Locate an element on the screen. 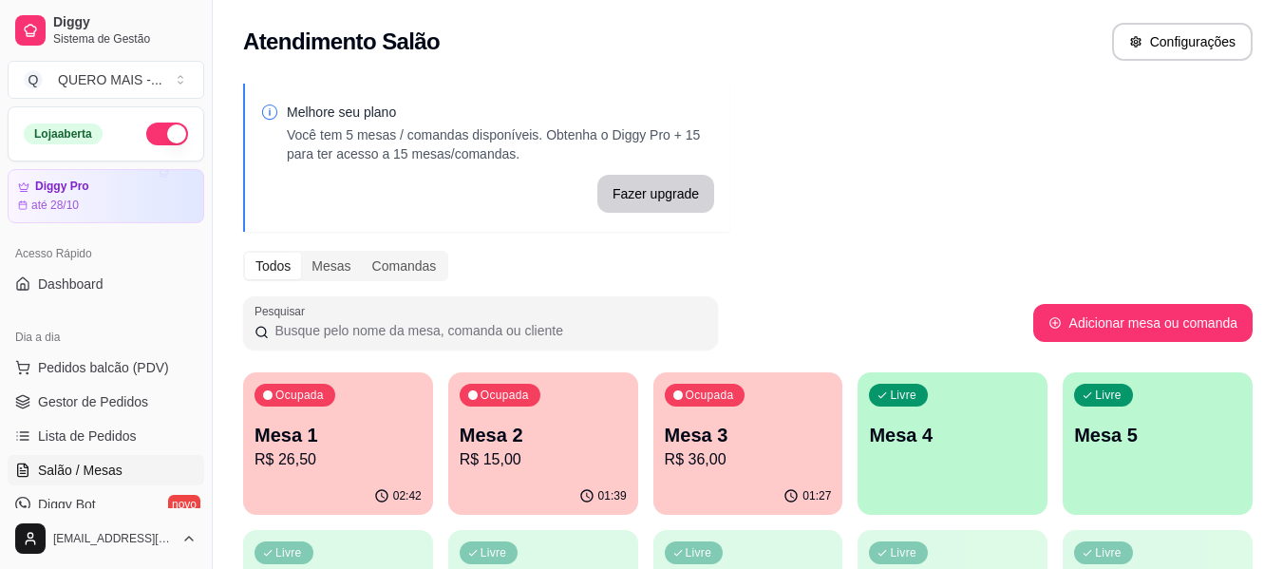  span: Q is located at coordinates (33, 80).